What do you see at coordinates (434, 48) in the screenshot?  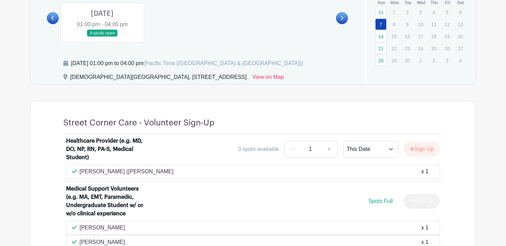 I see `p: 25` at bounding box center [434, 48].